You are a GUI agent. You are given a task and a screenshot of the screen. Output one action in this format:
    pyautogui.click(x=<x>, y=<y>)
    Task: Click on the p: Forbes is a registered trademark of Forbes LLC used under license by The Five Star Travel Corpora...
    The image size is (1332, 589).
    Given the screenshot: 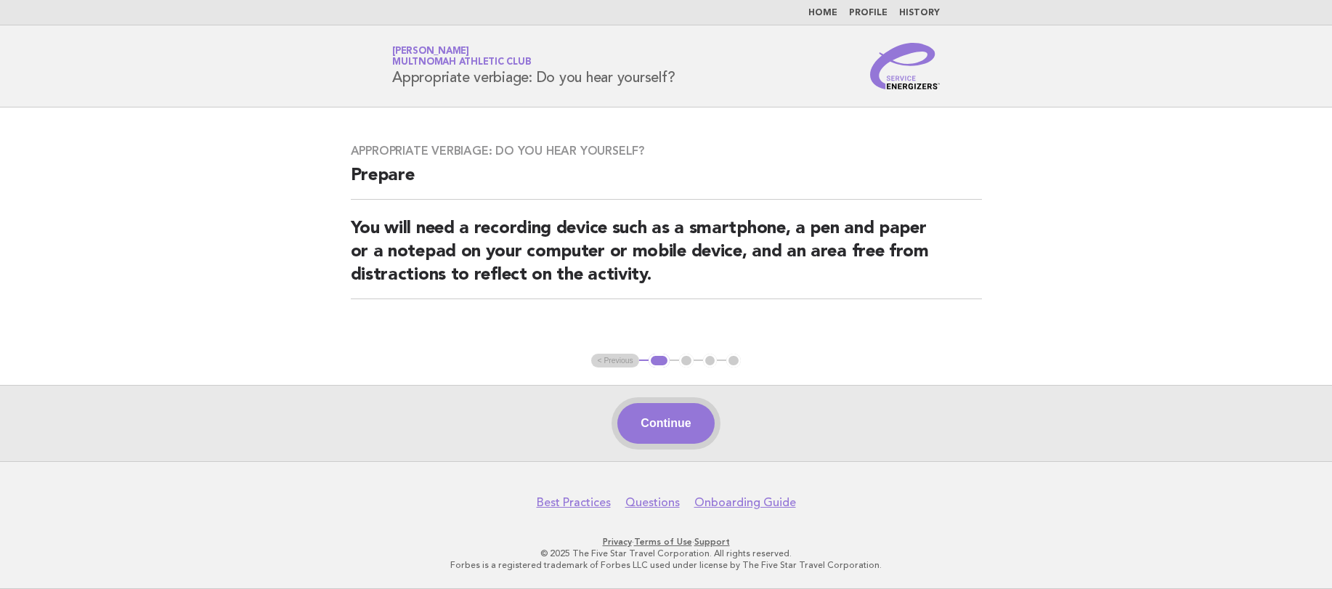 What is the action you would take?
    pyautogui.click(x=666, y=565)
    